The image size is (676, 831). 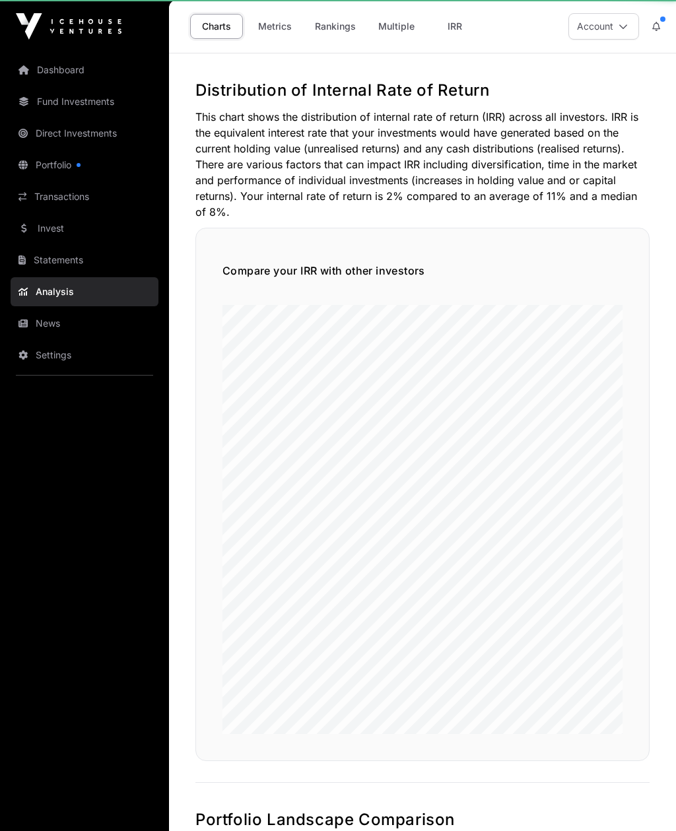 What do you see at coordinates (85, 197) in the screenshot?
I see `a: Transactions` at bounding box center [85, 197].